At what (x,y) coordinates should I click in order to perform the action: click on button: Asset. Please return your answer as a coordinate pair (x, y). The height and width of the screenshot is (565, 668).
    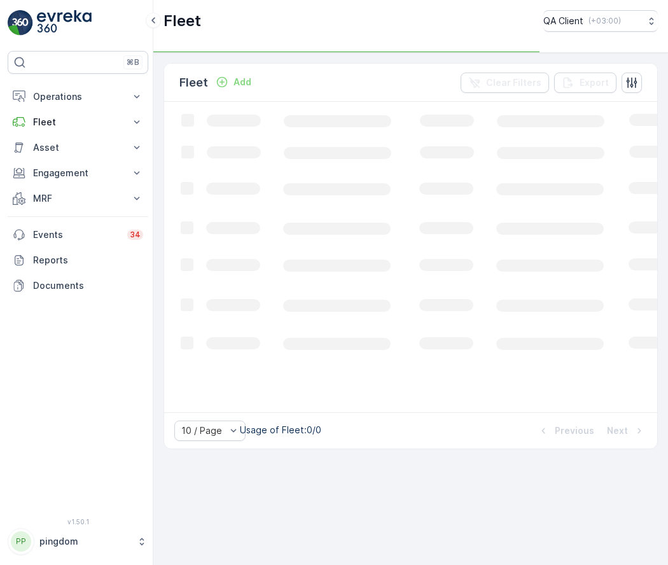
    Looking at the image, I should click on (78, 148).